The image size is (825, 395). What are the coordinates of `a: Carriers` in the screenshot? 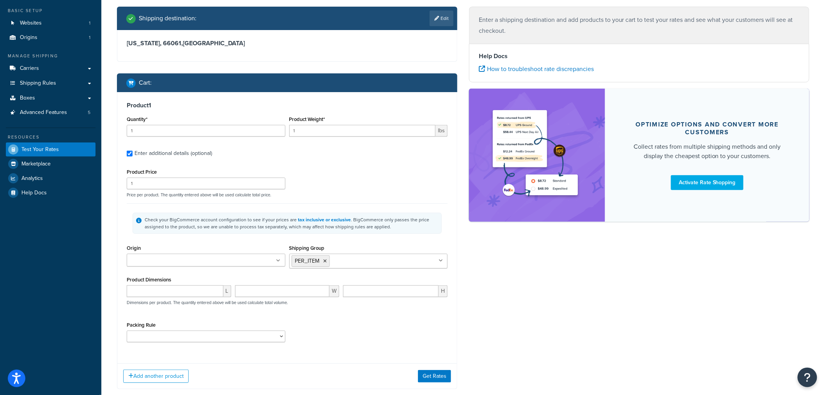 It's located at (51, 68).